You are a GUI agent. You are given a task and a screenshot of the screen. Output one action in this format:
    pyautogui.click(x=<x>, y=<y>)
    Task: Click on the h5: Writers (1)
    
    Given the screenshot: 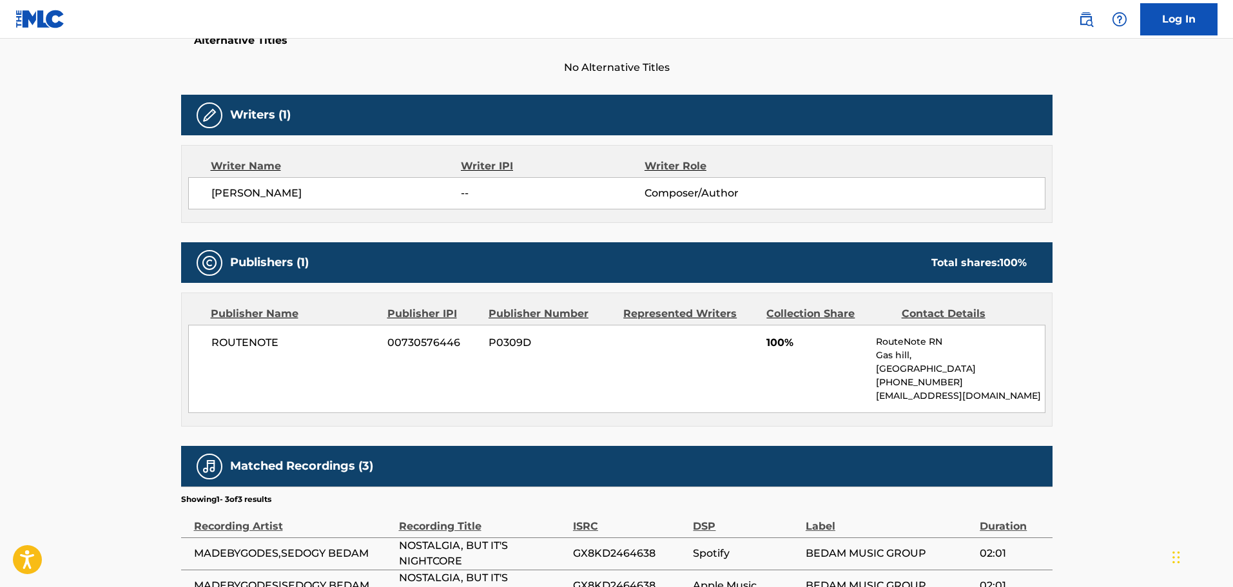 What is the action you would take?
    pyautogui.click(x=260, y=115)
    